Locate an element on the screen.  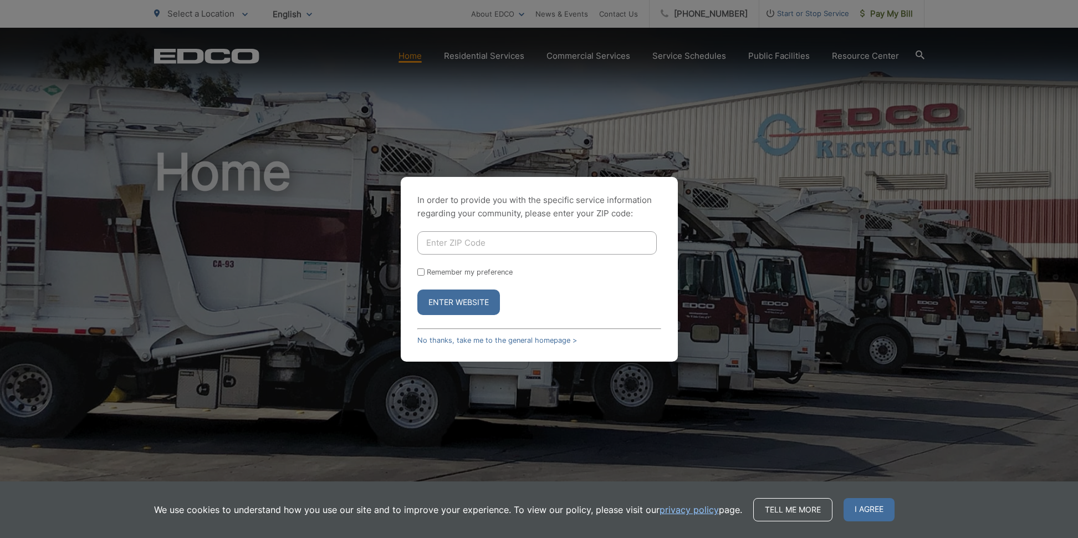
p: We use cookies to understand how you use our site and to improve your experience. To view our pol... is located at coordinates (448, 510).